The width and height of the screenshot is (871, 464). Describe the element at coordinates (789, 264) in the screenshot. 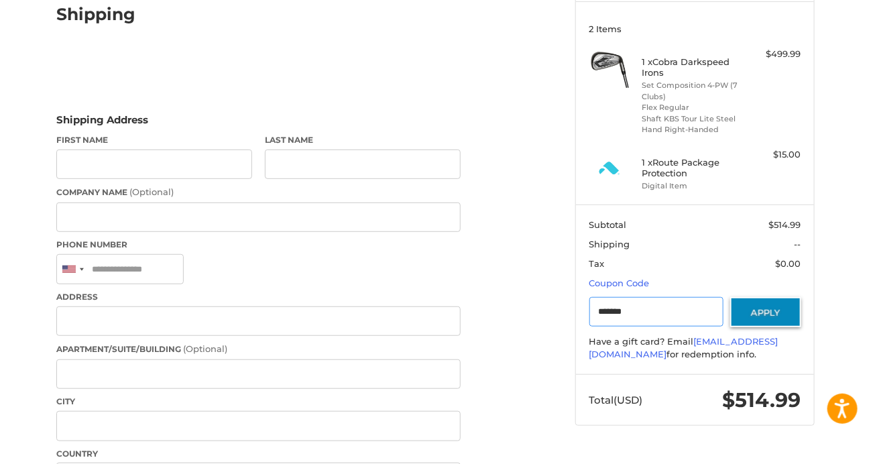

I see `span: $0.00` at that location.